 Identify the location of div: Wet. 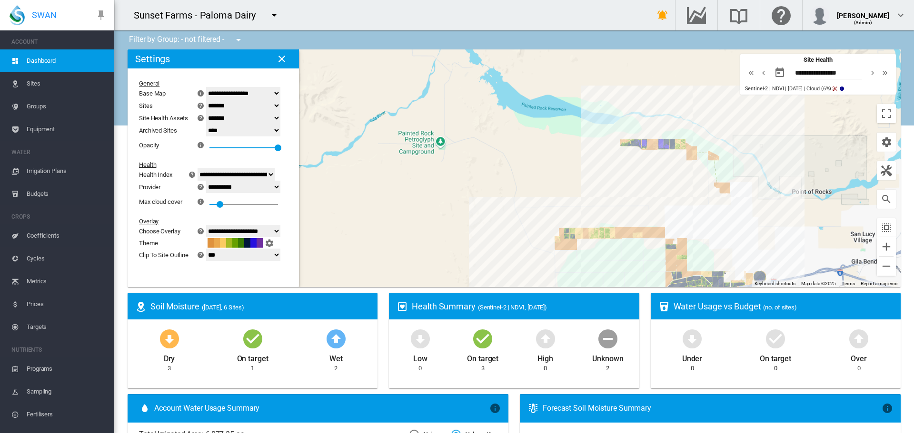
(336, 357).